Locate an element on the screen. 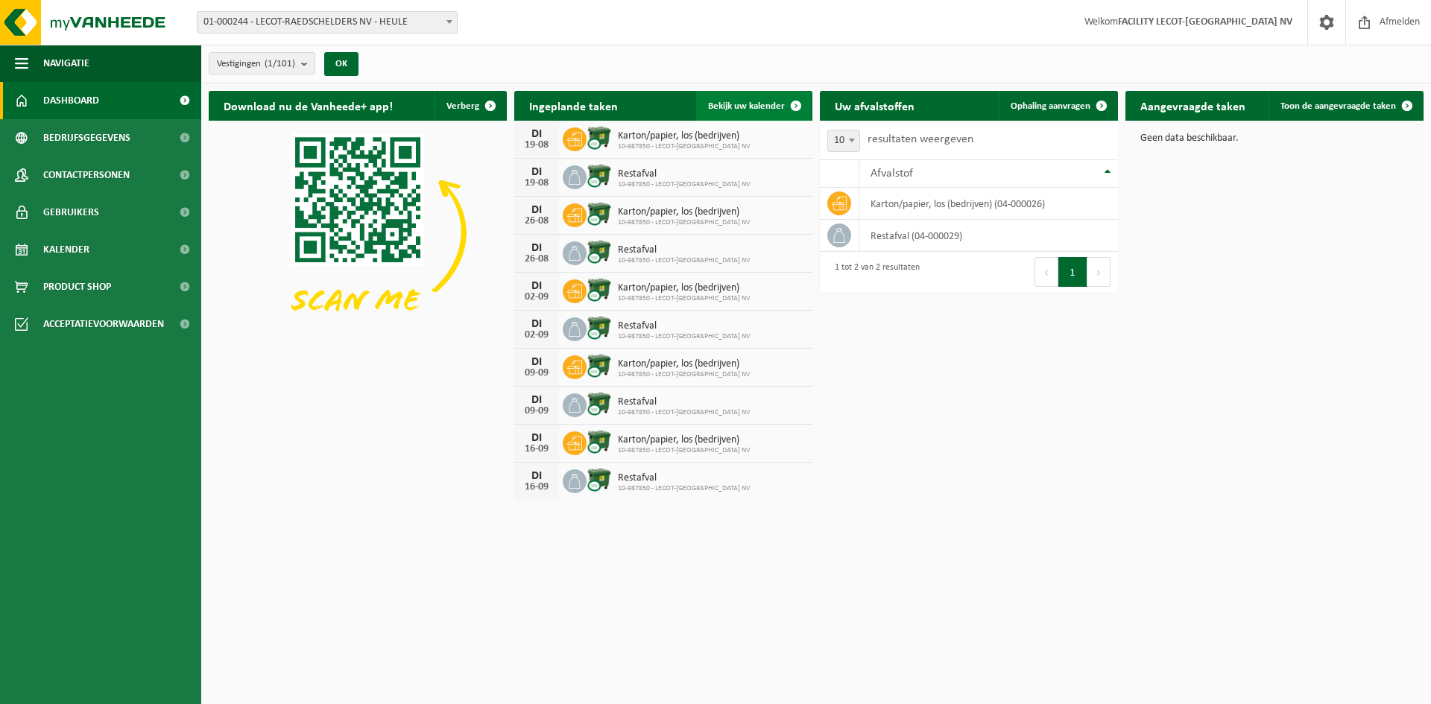  p: Geen data beschikbaar. is located at coordinates (1274, 139).